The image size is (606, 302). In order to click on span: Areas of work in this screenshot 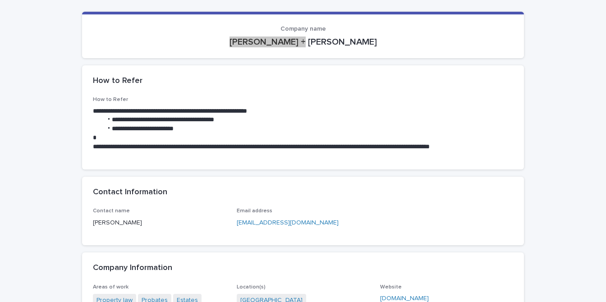, I will do `click(110, 287)`.